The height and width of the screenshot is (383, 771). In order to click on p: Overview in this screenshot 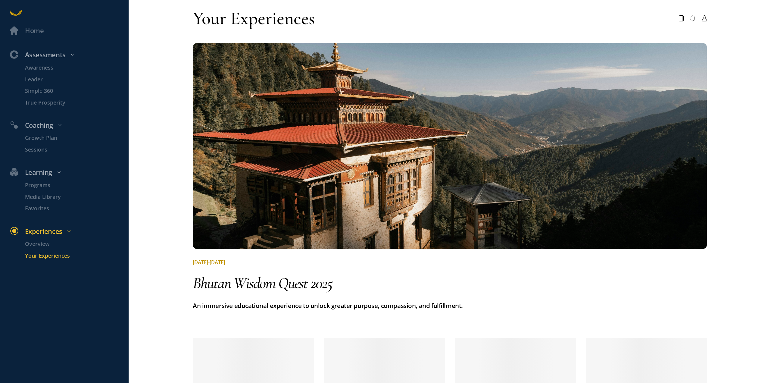, I will do `click(76, 244)`.